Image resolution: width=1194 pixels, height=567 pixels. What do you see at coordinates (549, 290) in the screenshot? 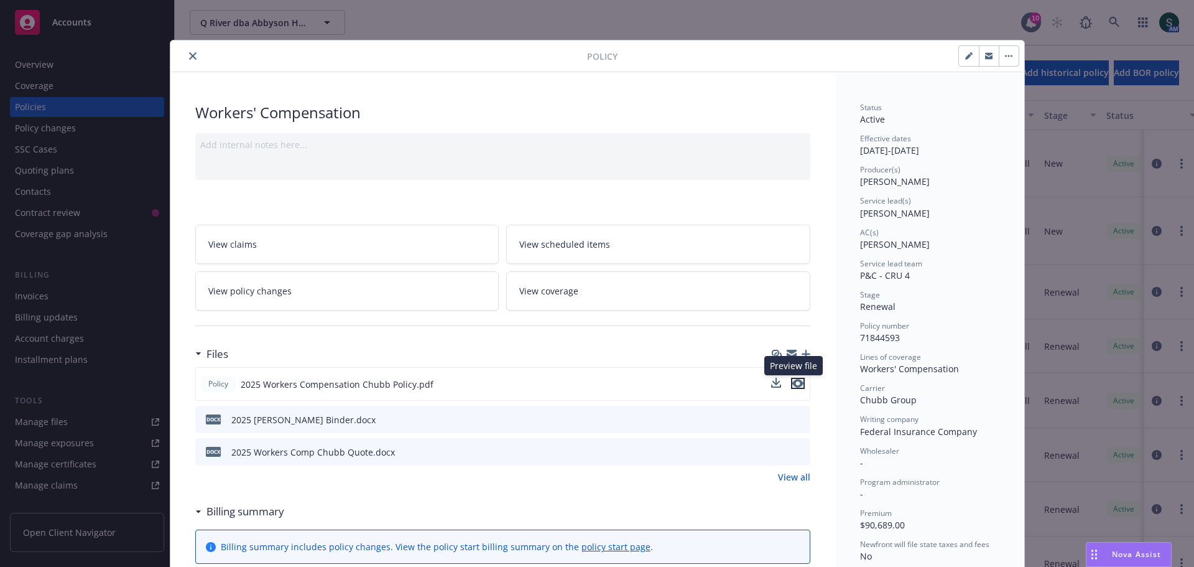
I see `span: View coverage` at bounding box center [549, 290].